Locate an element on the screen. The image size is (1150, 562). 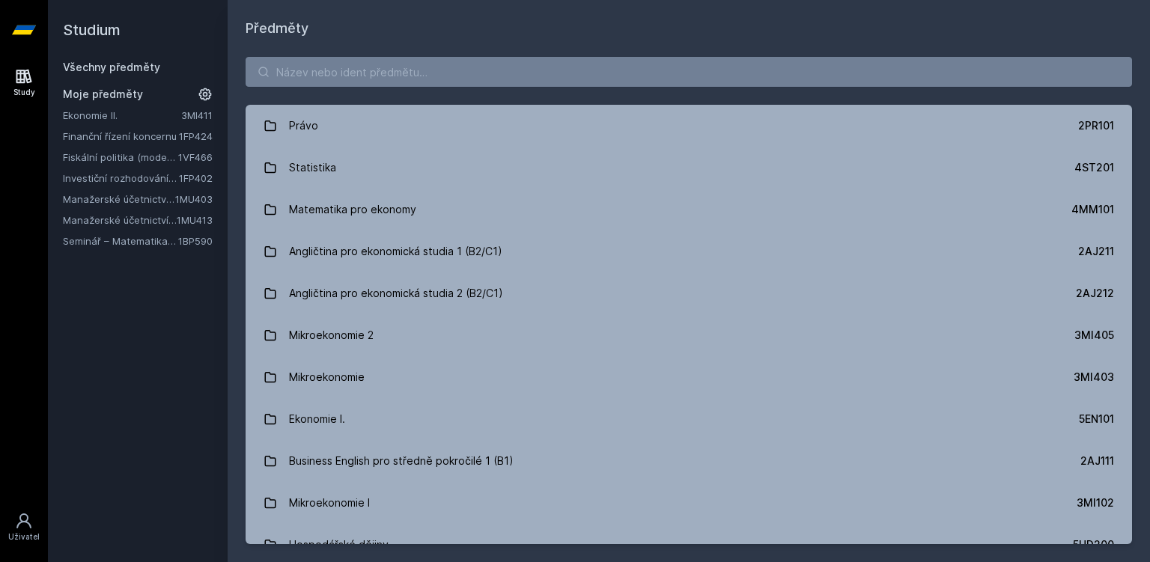
div: Matematika pro ekonomy is located at coordinates (353, 210).